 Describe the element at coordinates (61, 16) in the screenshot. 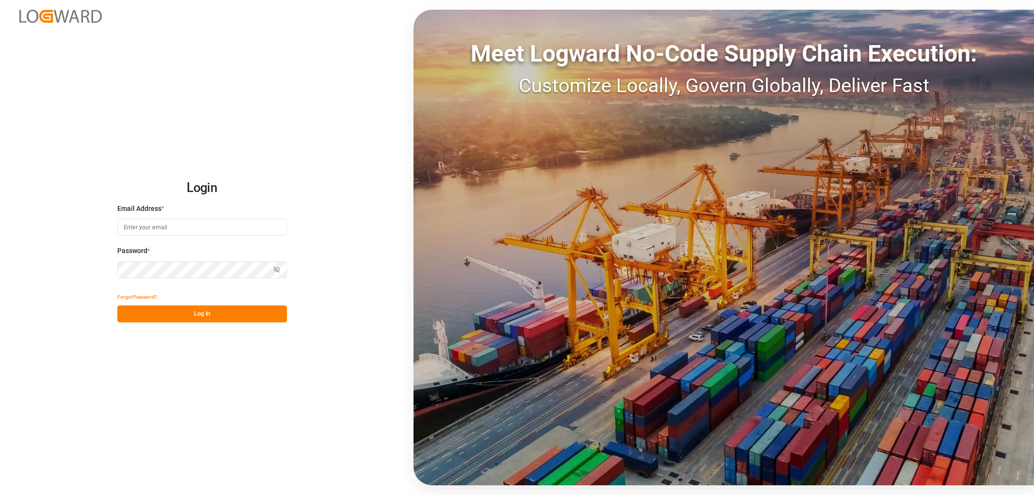

I see `img: Logward_new_orange.png` at that location.